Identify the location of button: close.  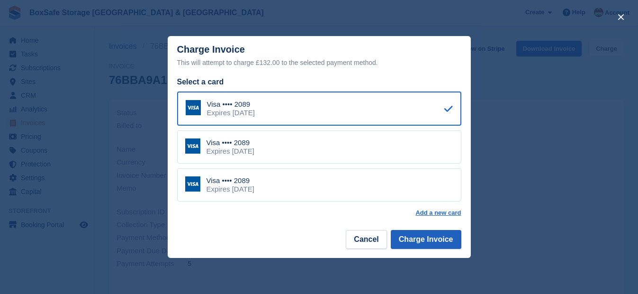
(621, 17).